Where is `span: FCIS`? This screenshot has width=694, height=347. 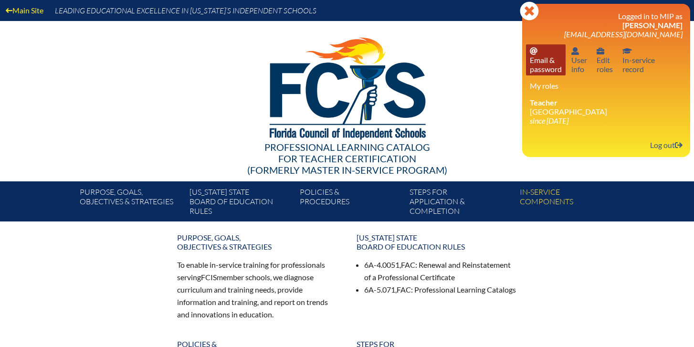
span: FCIS is located at coordinates (209, 277).